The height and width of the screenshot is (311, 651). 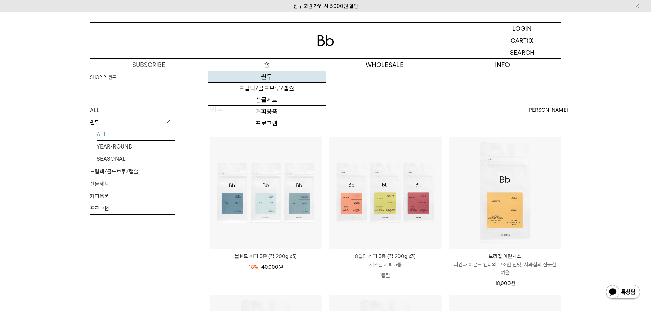 What do you see at coordinates (518, 40) in the screenshot?
I see `p: CART` at bounding box center [518, 40].